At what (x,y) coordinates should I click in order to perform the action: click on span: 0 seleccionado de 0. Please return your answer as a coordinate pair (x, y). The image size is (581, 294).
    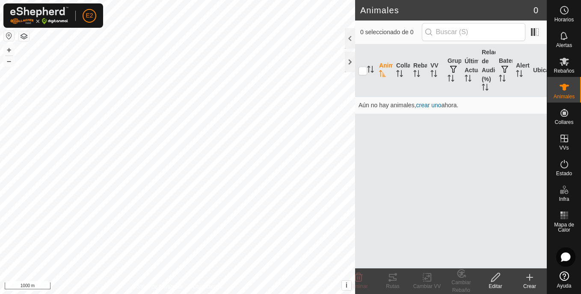
    Looking at the image, I should click on (391, 32).